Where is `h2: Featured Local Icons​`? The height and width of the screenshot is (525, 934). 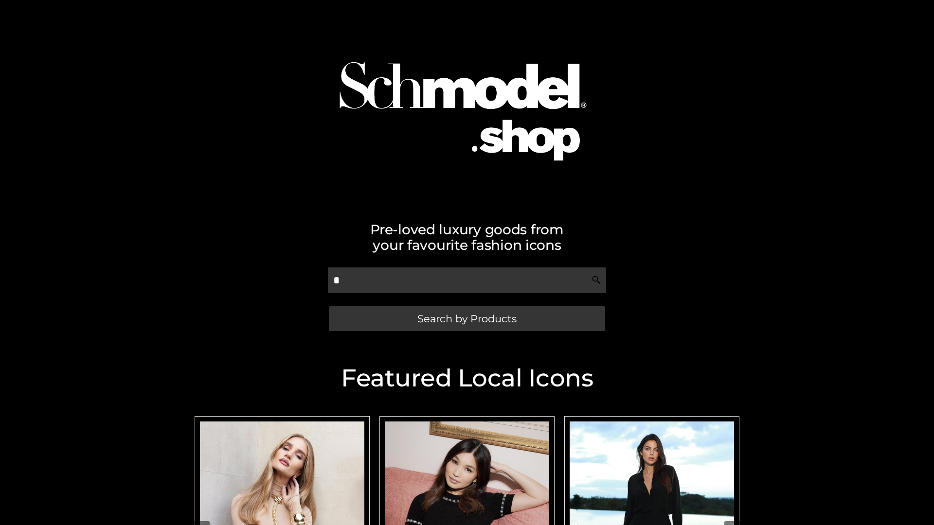 h2: Featured Local Icons​ is located at coordinates (467, 379).